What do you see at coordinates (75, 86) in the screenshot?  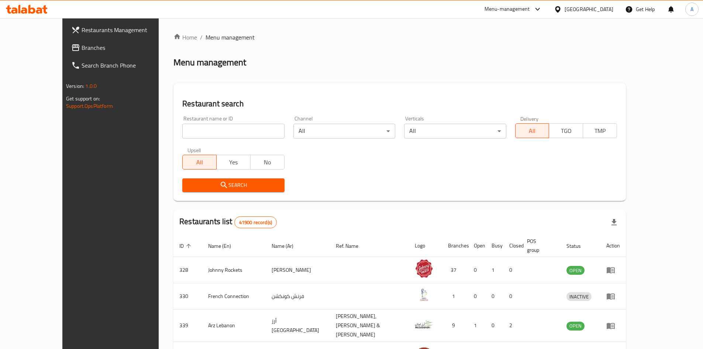 I see `span: Version:` at bounding box center [75, 86].